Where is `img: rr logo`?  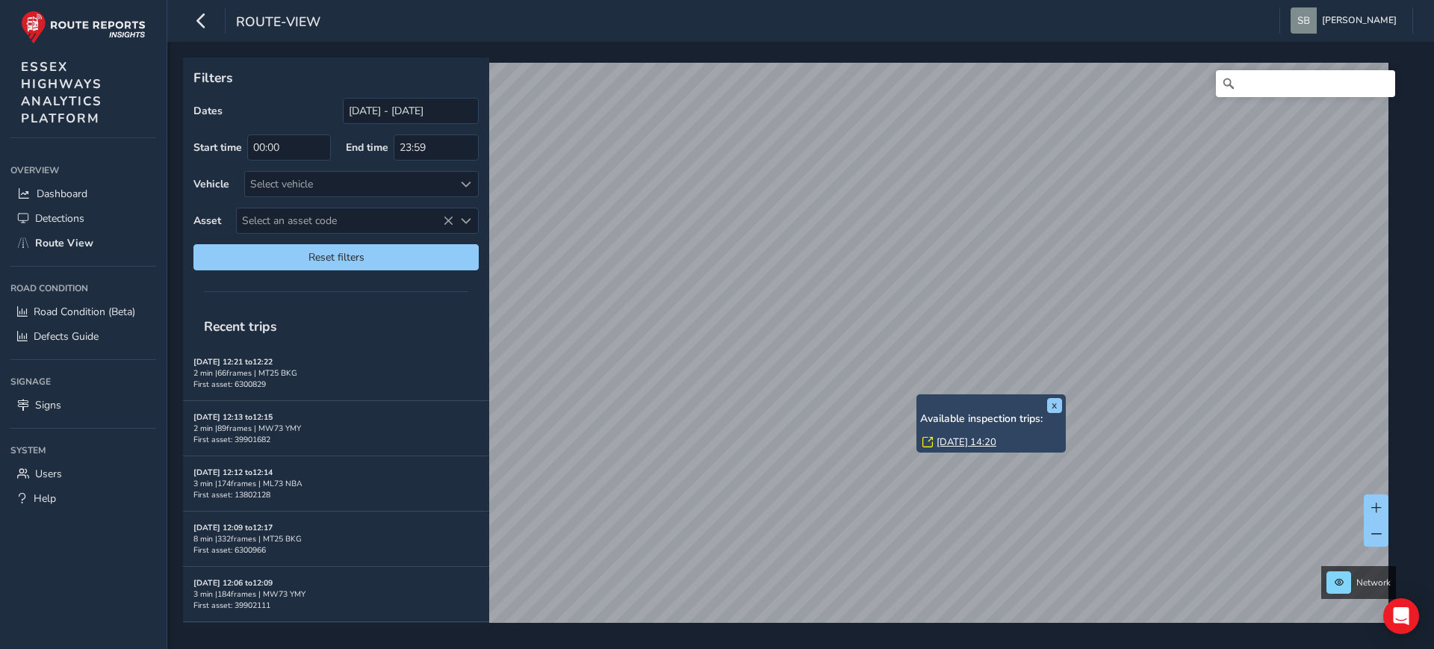 img: rr logo is located at coordinates (83, 27).